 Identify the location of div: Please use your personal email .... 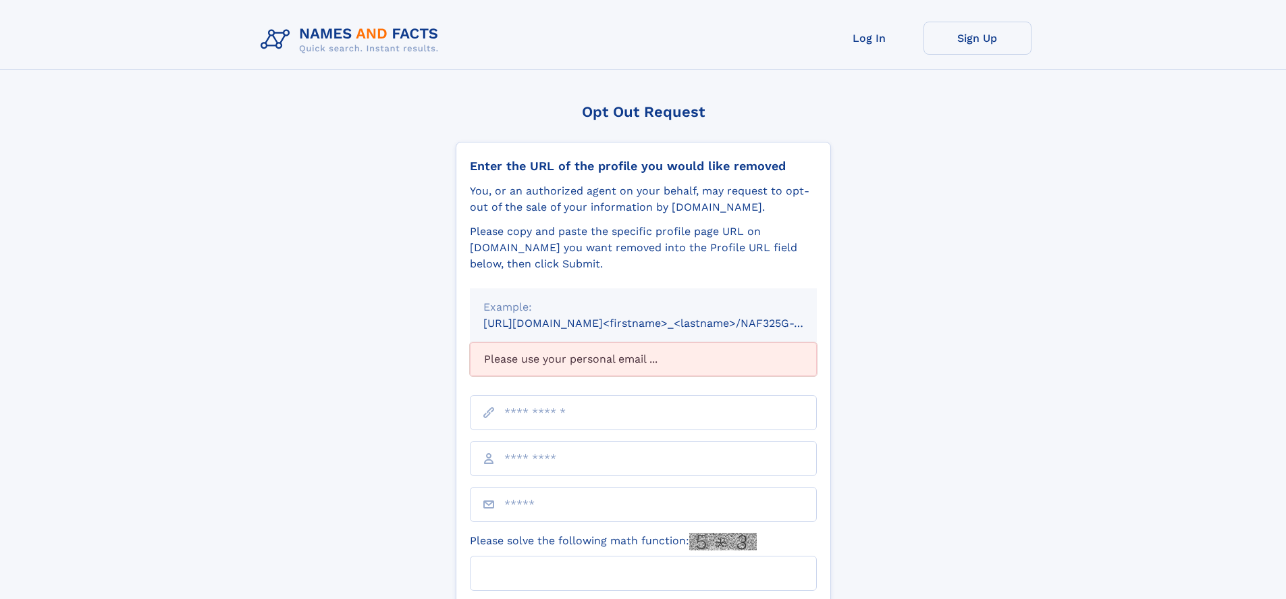
(643, 359).